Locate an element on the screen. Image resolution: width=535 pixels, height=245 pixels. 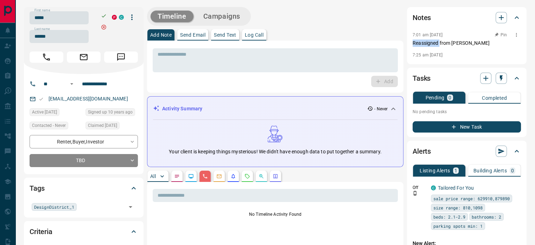
button: New Task is located at coordinates (467, 127).